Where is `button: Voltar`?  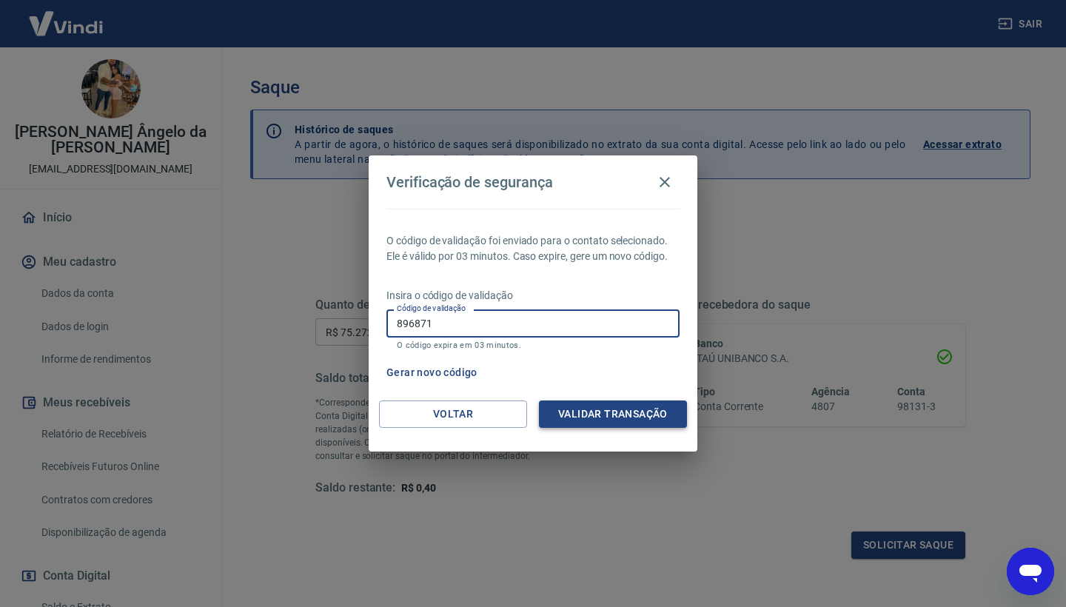
button: Voltar is located at coordinates (453, 414).